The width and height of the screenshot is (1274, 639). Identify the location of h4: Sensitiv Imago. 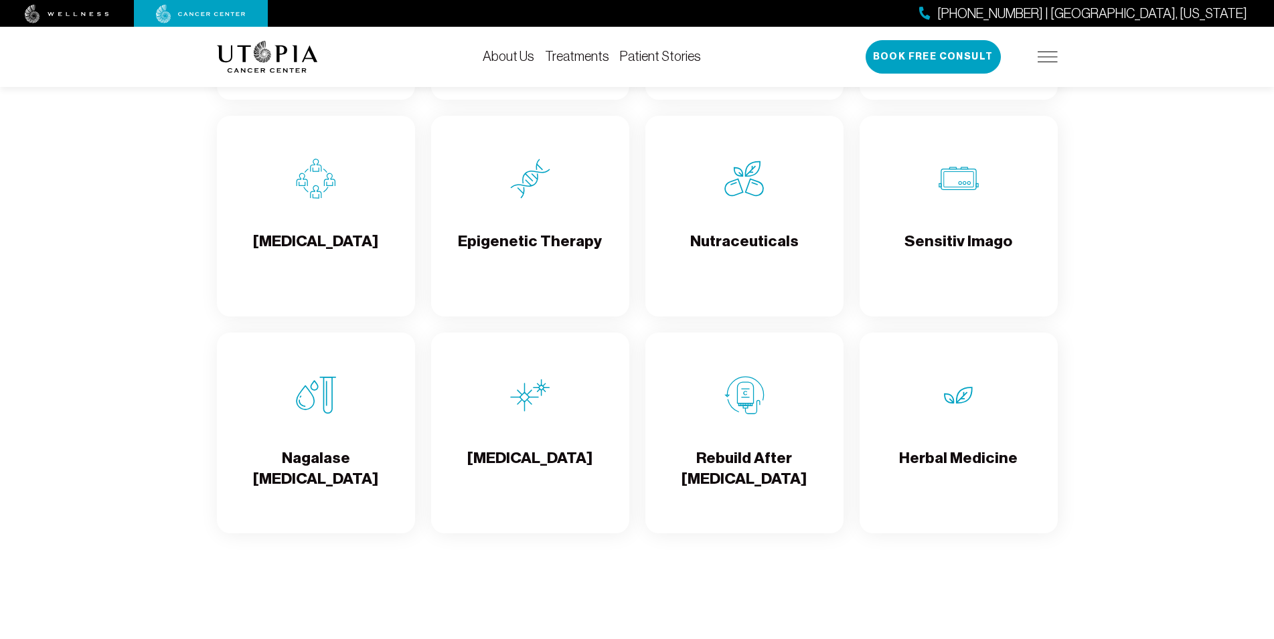
(958, 252).